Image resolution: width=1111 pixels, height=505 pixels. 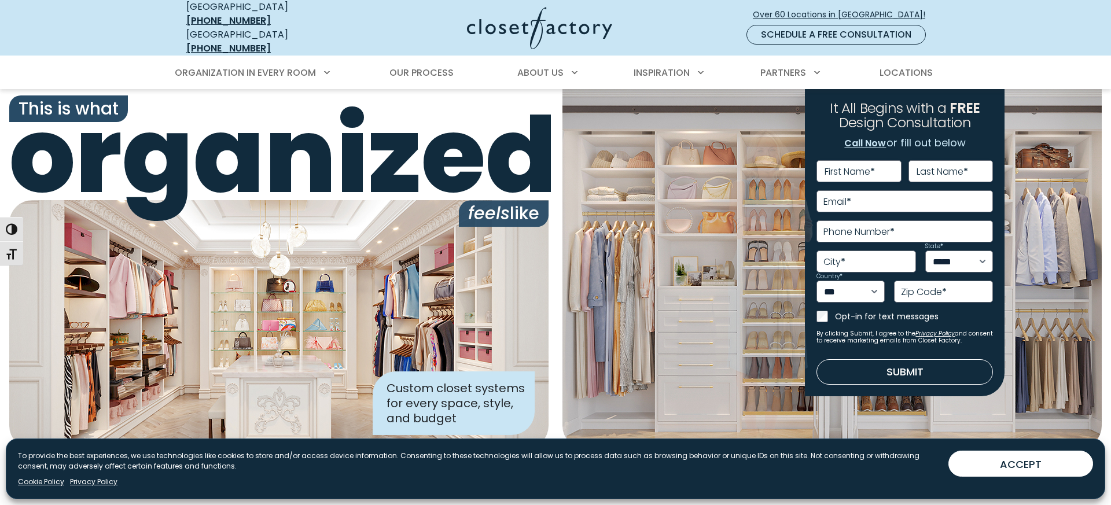 What do you see at coordinates (539, 28) in the screenshot?
I see `img: Closet Factory Logo` at bounding box center [539, 28].